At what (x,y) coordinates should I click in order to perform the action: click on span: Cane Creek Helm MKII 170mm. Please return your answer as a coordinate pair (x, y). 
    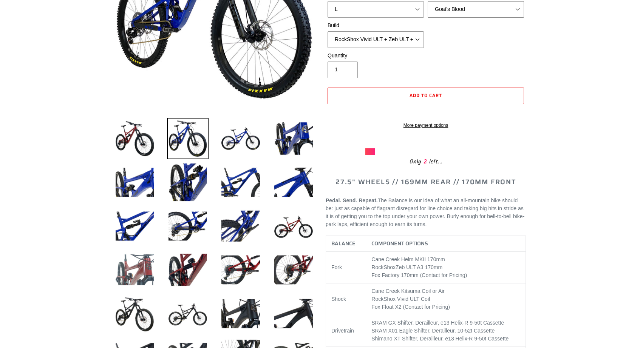
    Looking at the image, I should click on (408, 259).